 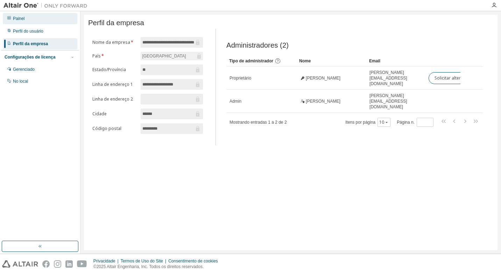 I want to click on div: Termos de Uso do Site, so click(x=145, y=261).